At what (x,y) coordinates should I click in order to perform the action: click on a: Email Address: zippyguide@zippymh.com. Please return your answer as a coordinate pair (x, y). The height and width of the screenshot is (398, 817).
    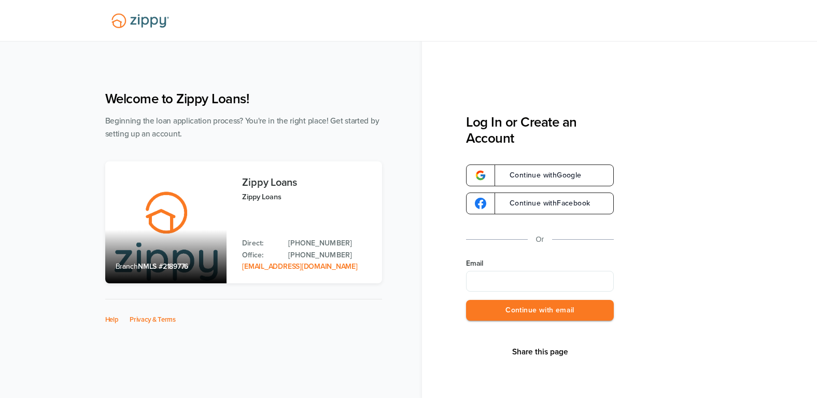
    Looking at the image, I should click on (300, 266).